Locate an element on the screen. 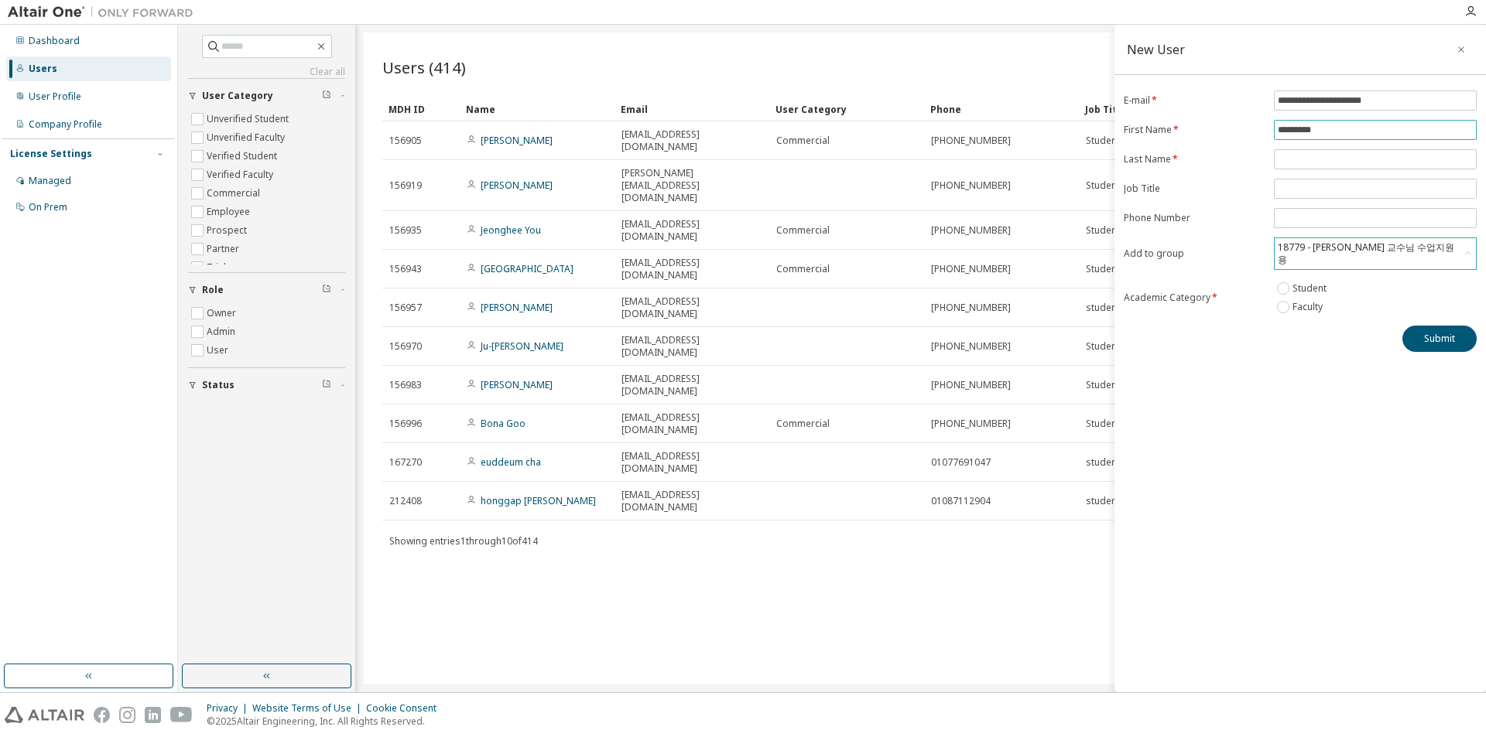  a: euddeum cha is located at coordinates (511, 462).